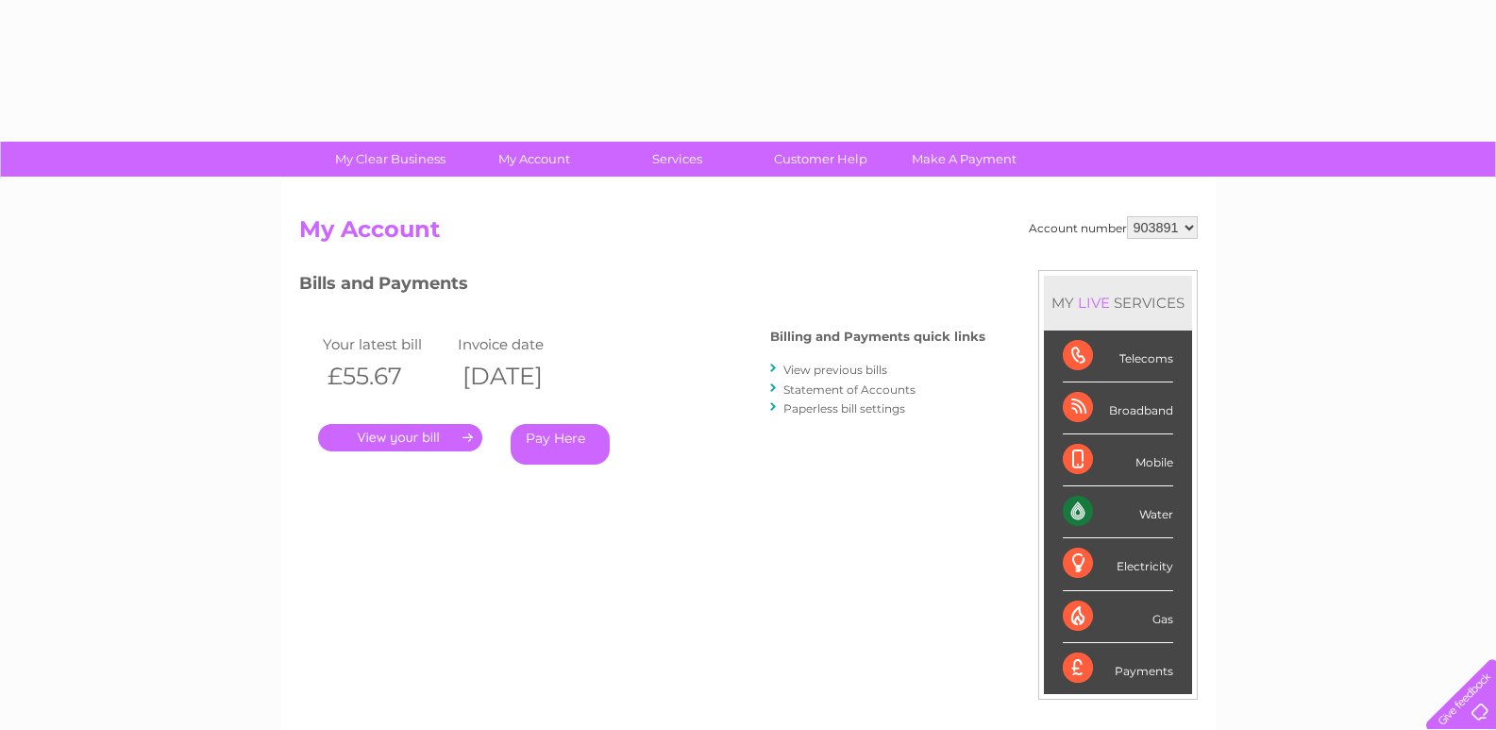 The height and width of the screenshot is (730, 1496). What do you see at coordinates (1118, 356) in the screenshot?
I see `div: Telecoms` at bounding box center [1118, 356].